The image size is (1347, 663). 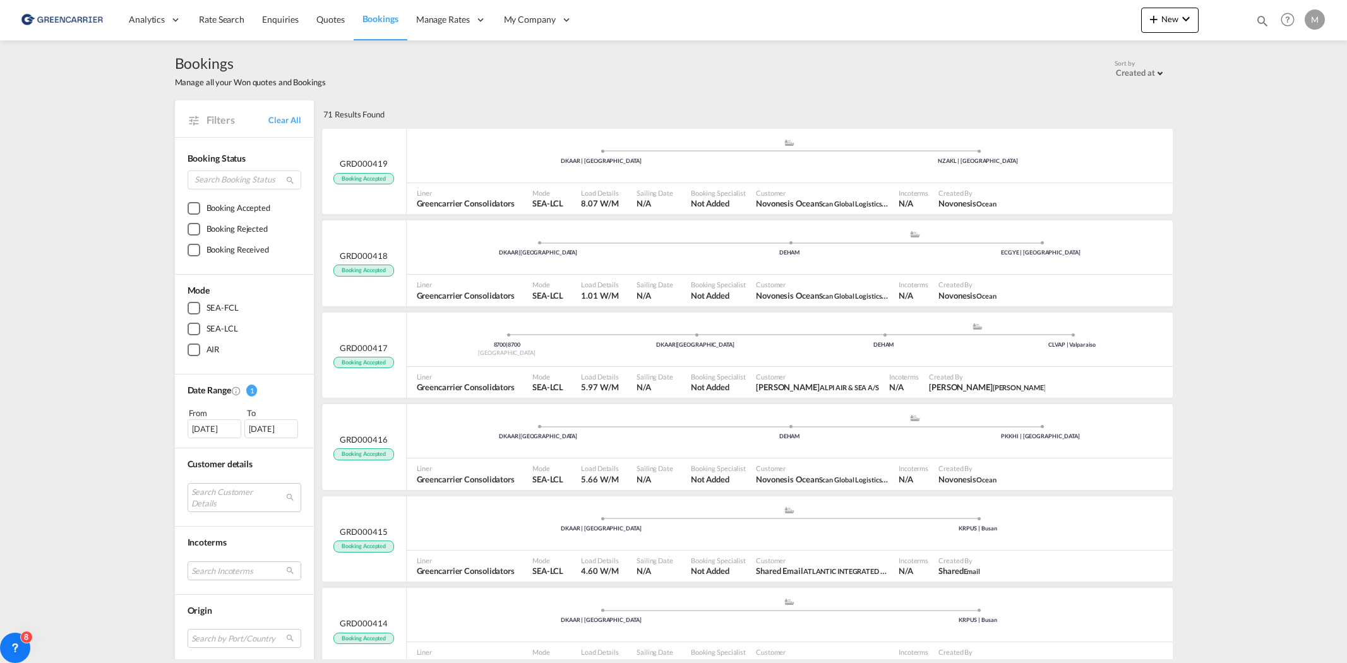 What do you see at coordinates (959, 571) in the screenshot?
I see `span: Shared Email` at bounding box center [959, 571].